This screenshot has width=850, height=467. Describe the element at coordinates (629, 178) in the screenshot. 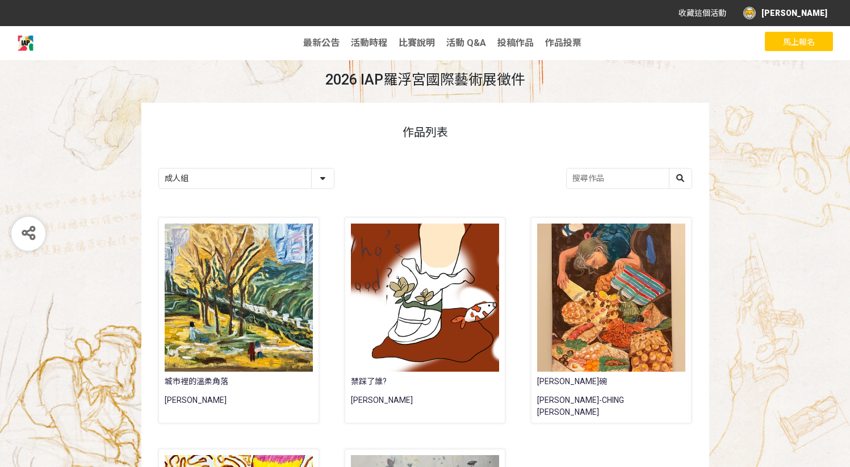

I see `input: 搜尋作品` at that location.